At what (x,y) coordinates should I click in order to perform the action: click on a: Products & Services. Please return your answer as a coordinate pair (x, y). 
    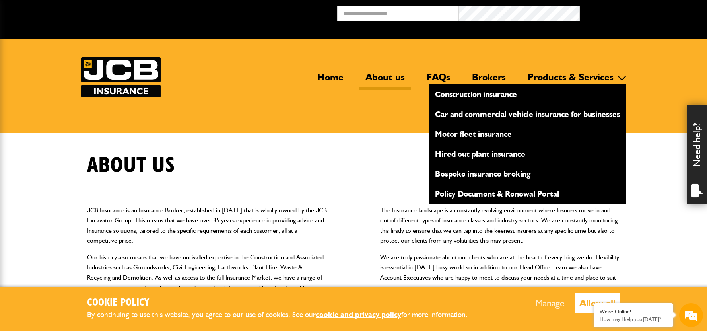
    Looking at the image, I should click on (571, 80).